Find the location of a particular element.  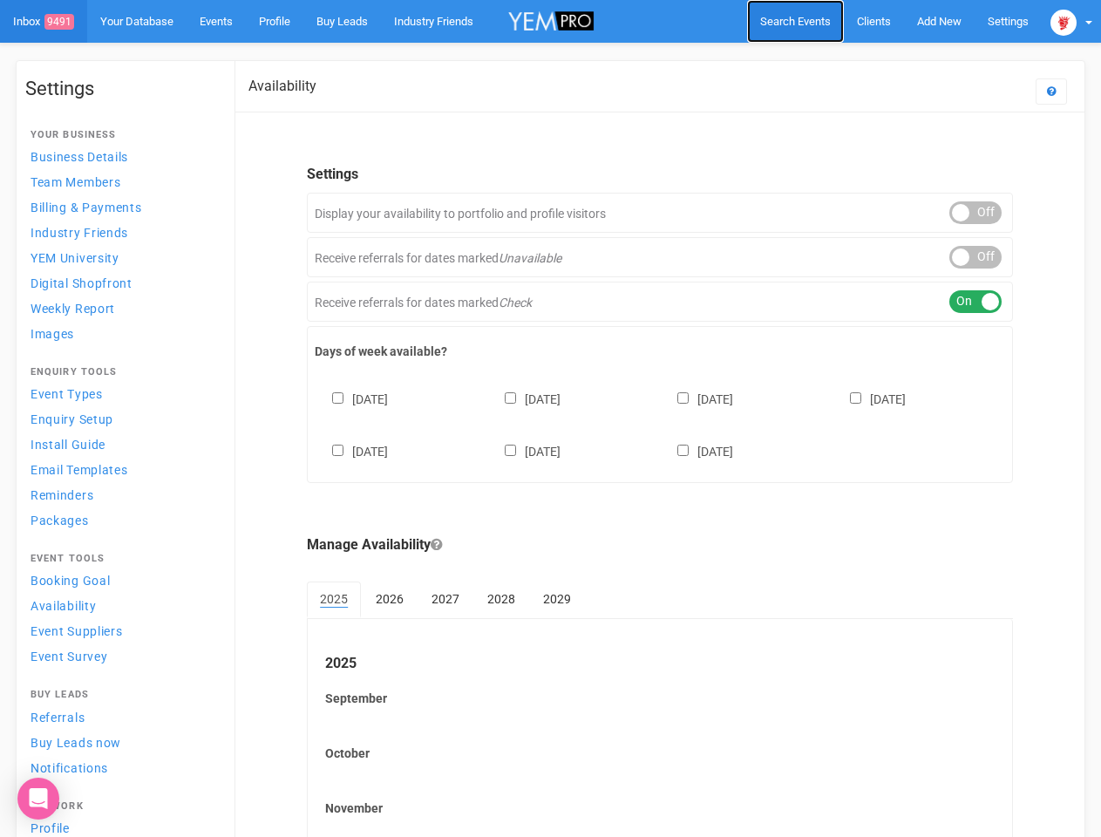

a: Weekly Report is located at coordinates (121, 308).